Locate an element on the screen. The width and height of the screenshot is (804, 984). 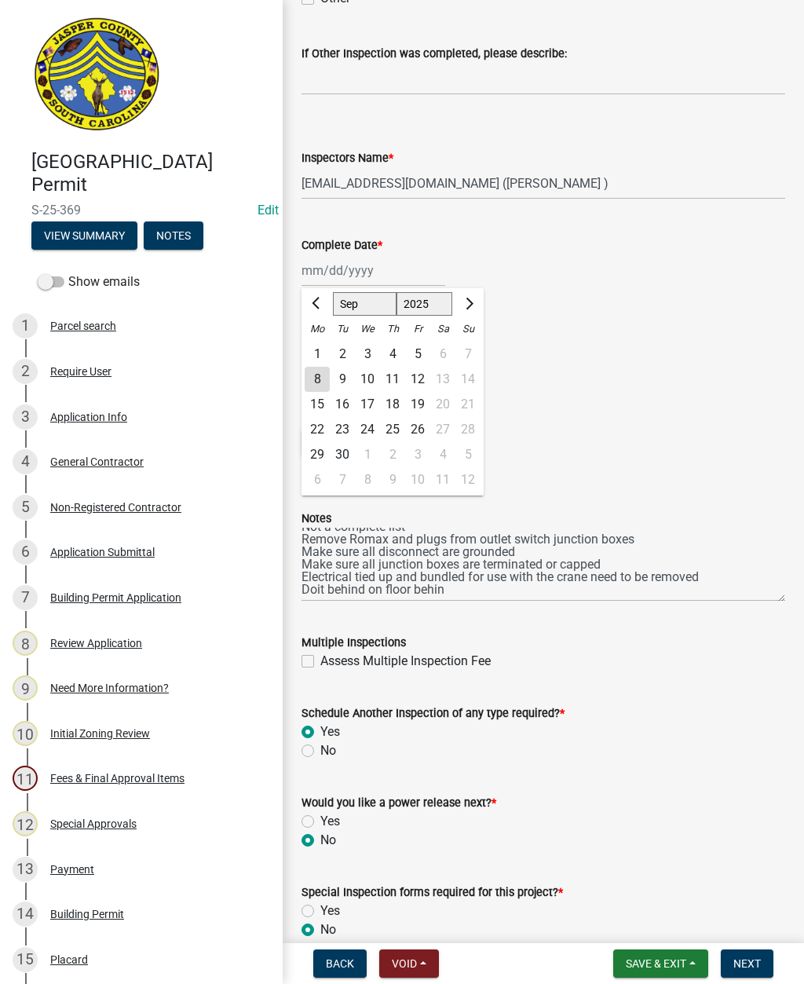
div: Placard is located at coordinates (69, 960).